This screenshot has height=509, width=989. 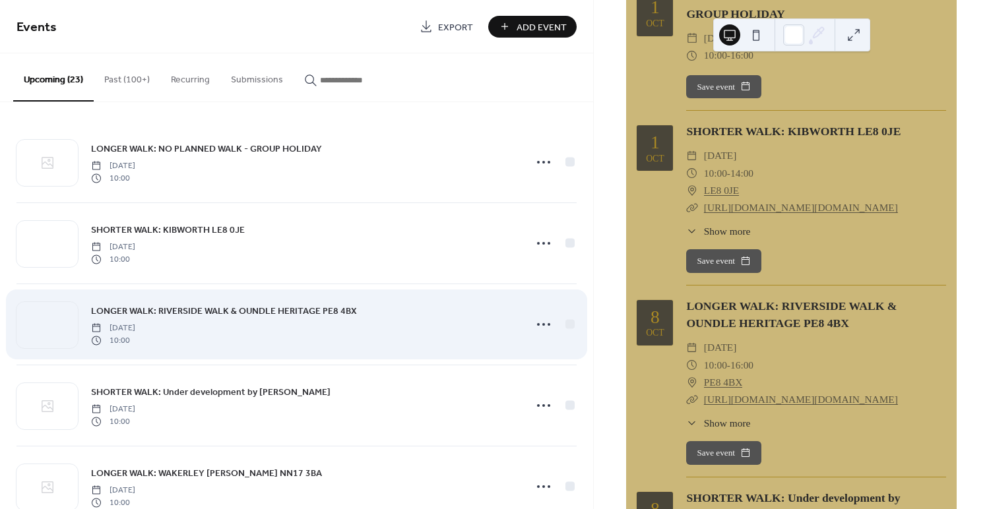 I want to click on button: Recurring, so click(x=190, y=77).